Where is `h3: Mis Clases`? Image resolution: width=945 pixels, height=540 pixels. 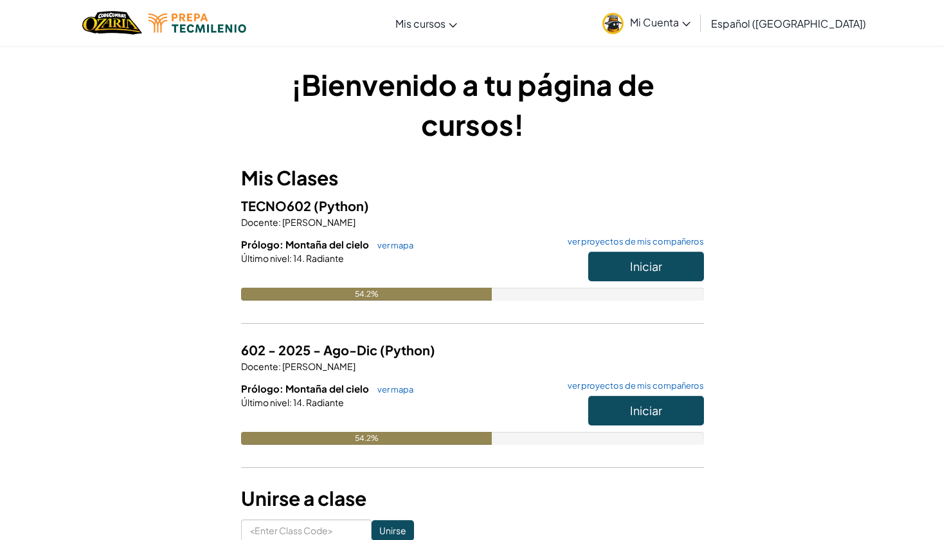
h3: Mis Clases is located at coordinates (473, 178).